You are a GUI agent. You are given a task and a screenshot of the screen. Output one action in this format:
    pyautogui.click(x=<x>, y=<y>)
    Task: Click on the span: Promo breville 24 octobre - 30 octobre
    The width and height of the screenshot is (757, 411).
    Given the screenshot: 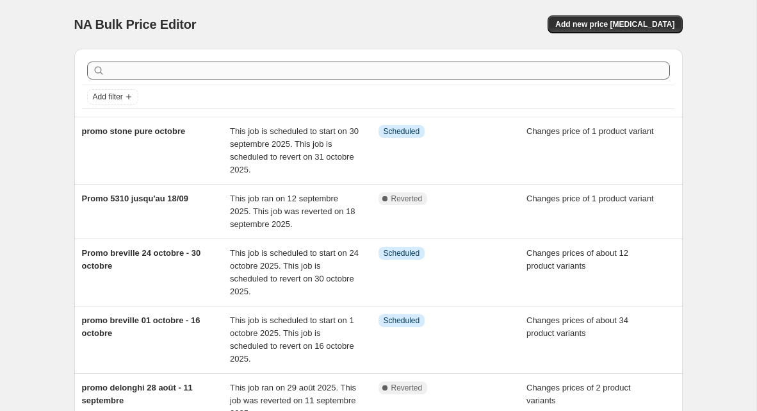 What is the action you would take?
    pyautogui.click(x=142, y=259)
    